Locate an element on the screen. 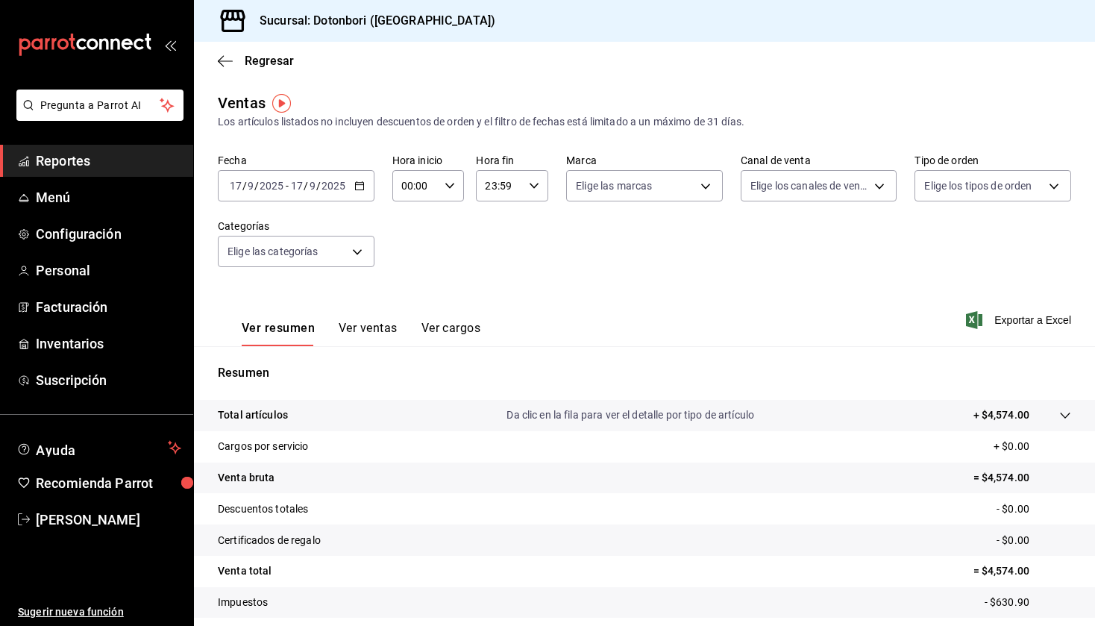 The height and width of the screenshot is (626, 1095). span: Regresar is located at coordinates (269, 60).